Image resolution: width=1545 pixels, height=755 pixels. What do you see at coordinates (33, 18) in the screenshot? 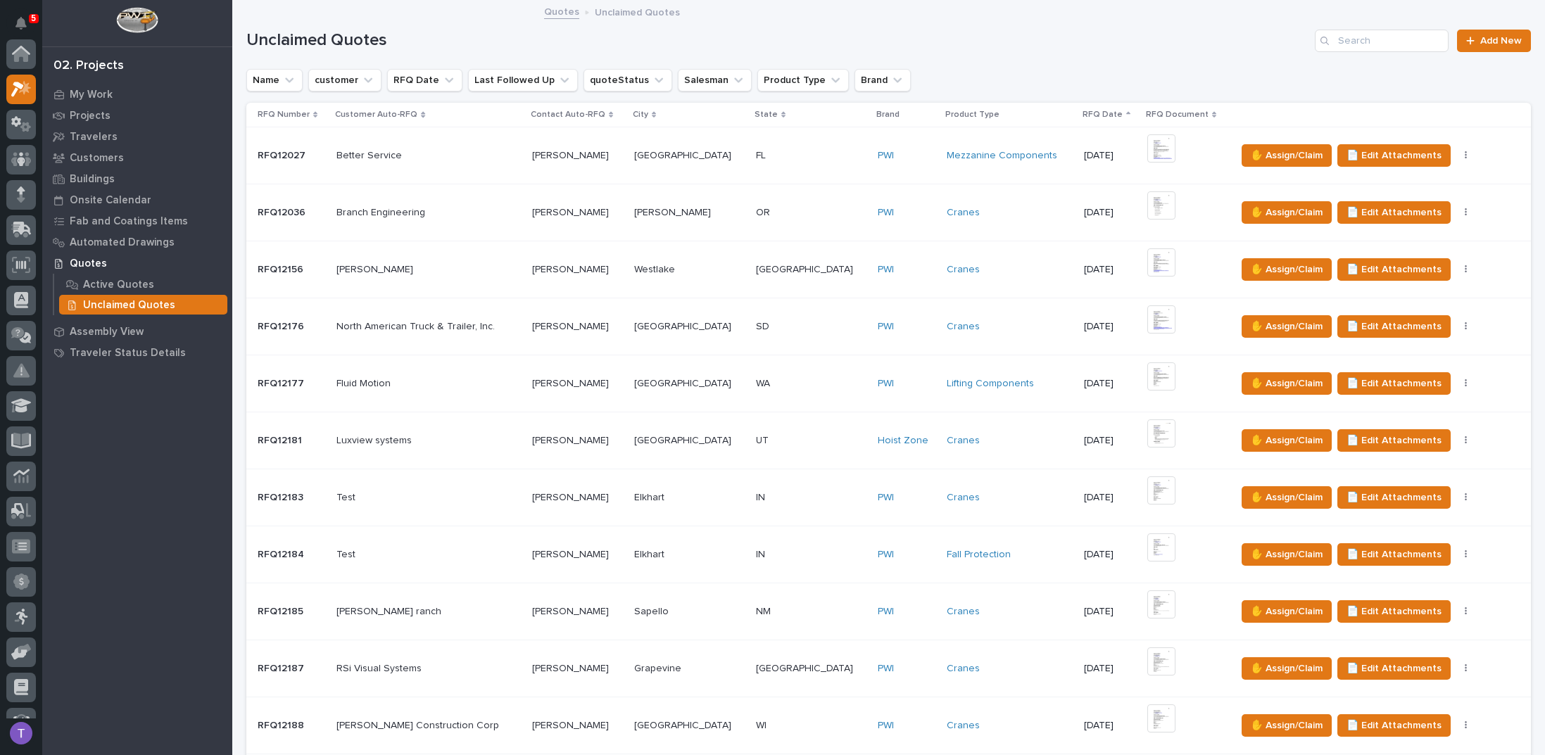
I see `p: 5` at bounding box center [33, 18].